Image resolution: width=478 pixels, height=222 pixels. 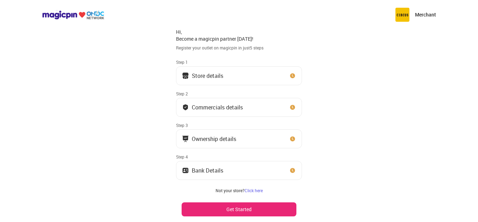 What do you see at coordinates (218, 107) in the screenshot?
I see `div: Commercials details` at bounding box center [218, 107].